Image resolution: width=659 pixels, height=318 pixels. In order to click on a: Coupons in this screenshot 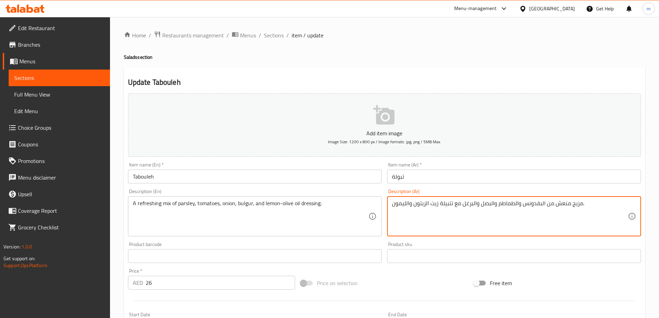, I will do `click(56, 144)`.